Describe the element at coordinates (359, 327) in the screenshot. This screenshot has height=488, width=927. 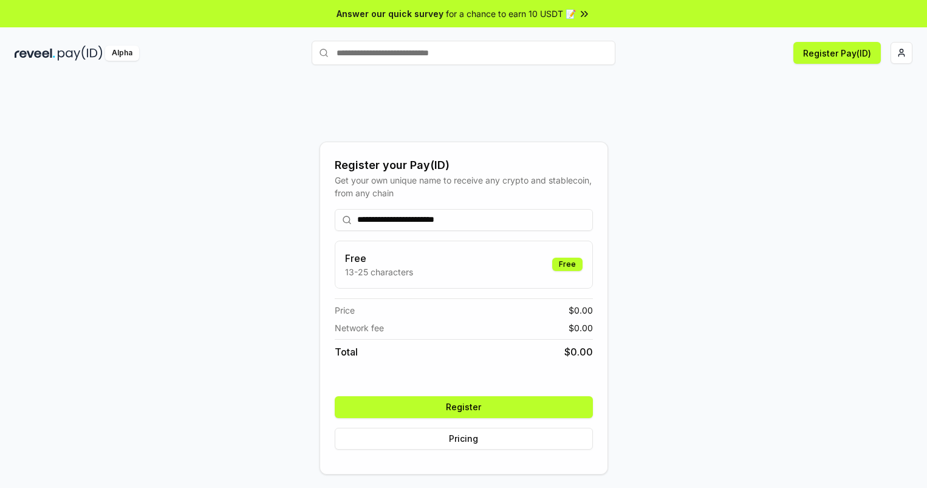
I see `span: Network fee` at that location.